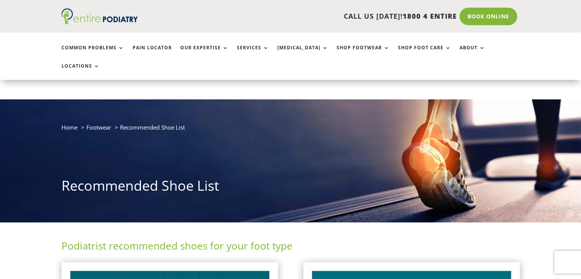 This screenshot has height=279, width=581. I want to click on a: Entire Podiatry, so click(100, 22).